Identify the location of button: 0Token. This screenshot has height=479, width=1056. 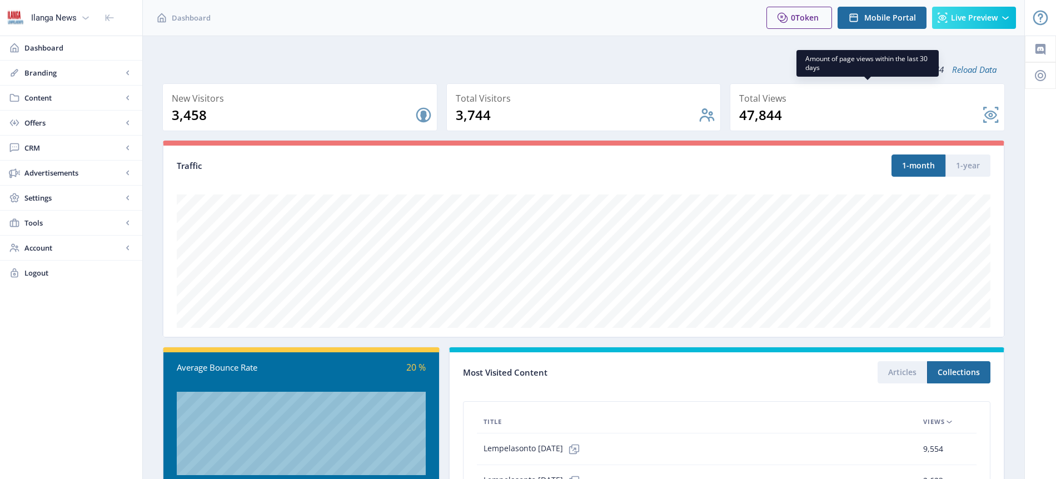
(799, 18).